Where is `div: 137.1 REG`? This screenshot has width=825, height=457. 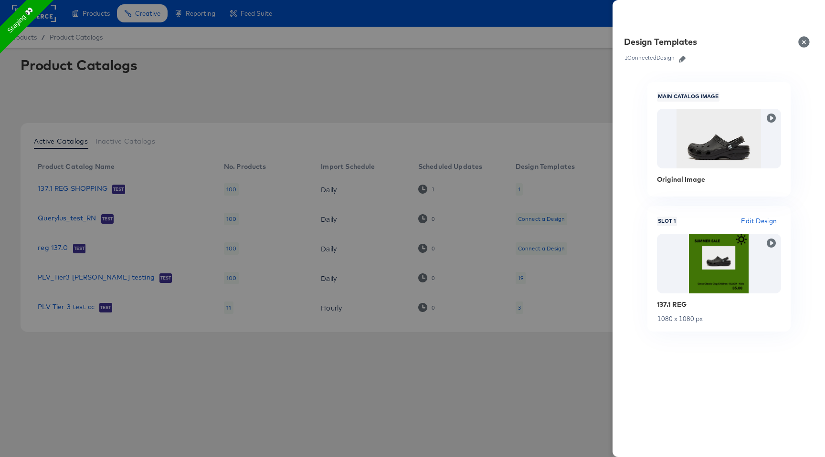
div: 137.1 REG is located at coordinates (719, 304).